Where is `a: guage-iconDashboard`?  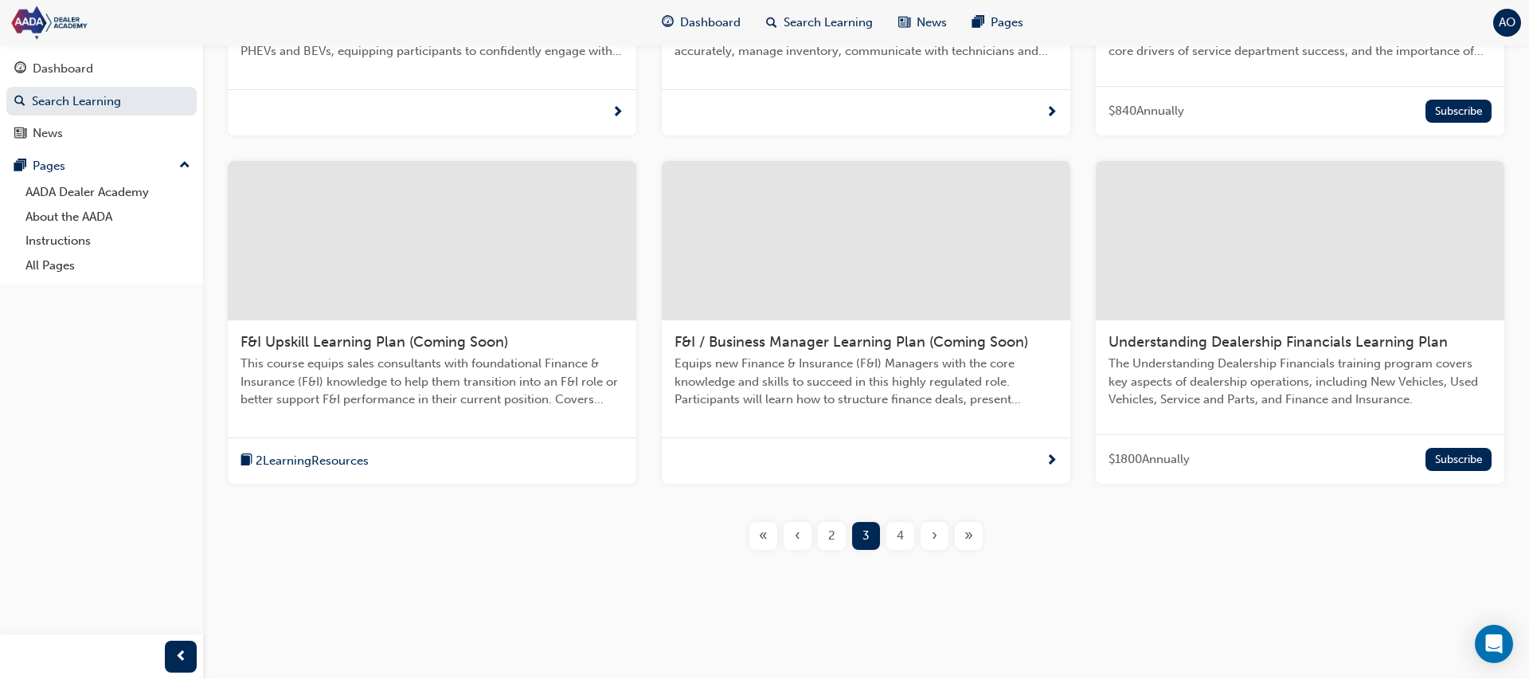
a: guage-iconDashboard is located at coordinates (701, 22).